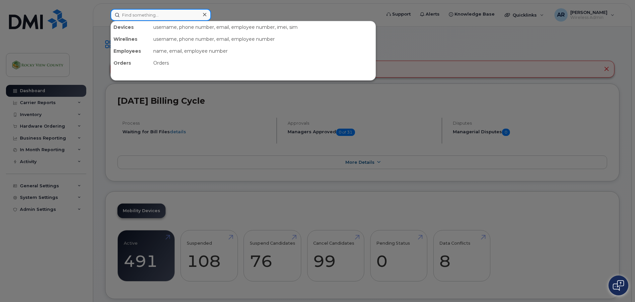 This screenshot has width=635, height=302. What do you see at coordinates (131, 27) in the screenshot?
I see `div: Devices` at bounding box center [131, 27].